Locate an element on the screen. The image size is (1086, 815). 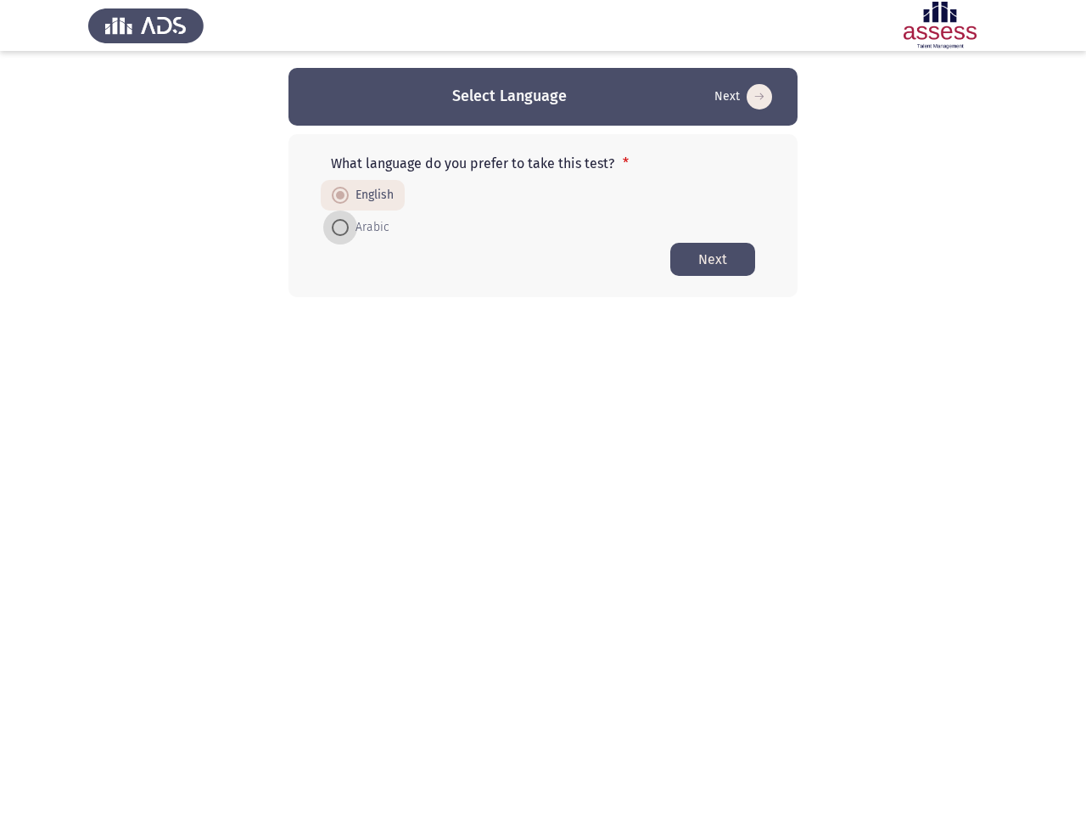
span: Arabic is located at coordinates (369, 227).